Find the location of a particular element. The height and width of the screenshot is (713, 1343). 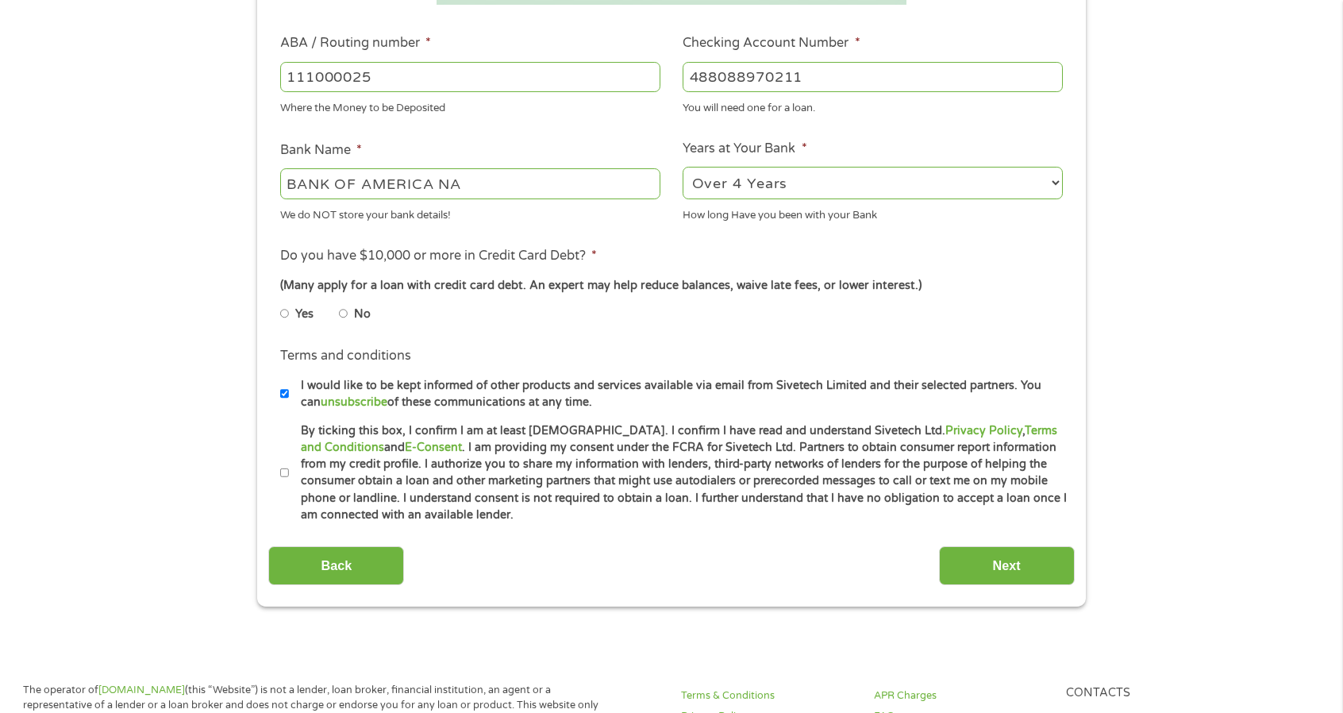

input: 345634636 is located at coordinates (872, 77).